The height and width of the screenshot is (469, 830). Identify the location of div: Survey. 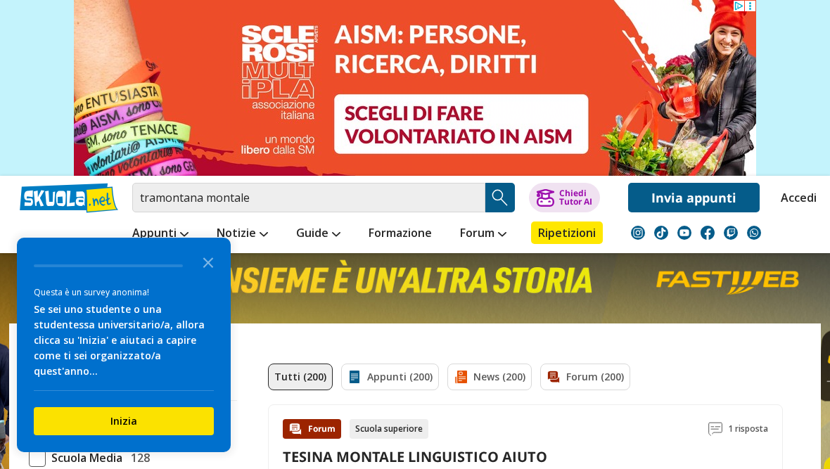
(124, 345).